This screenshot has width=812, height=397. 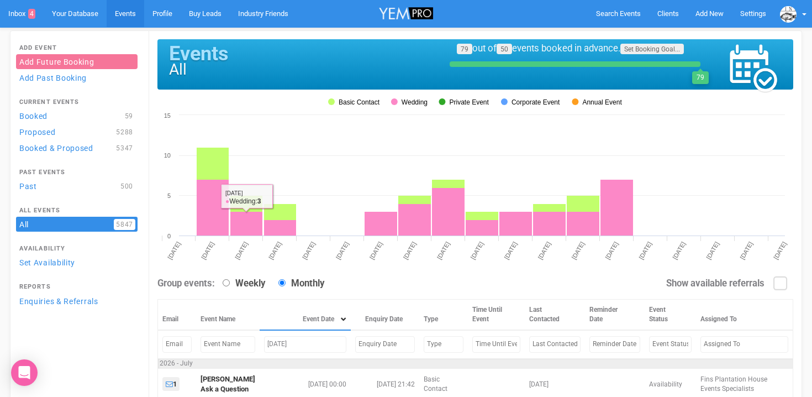 What do you see at coordinates (744, 344) in the screenshot?
I see `input: Filter by Assigned To` at bounding box center [744, 344].